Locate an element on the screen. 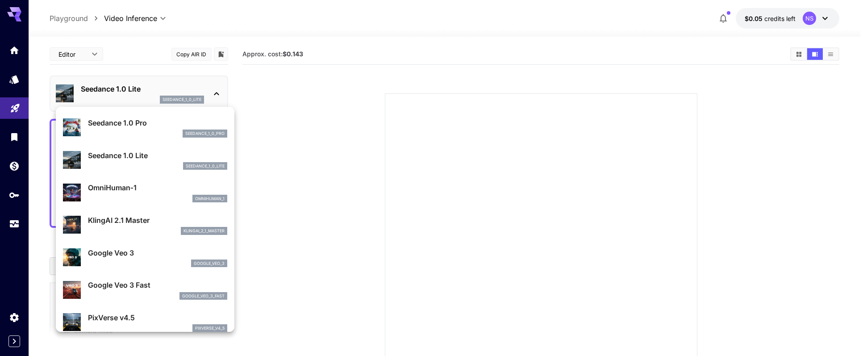 Image resolution: width=867 pixels, height=356 pixels. p: PixVerse v4.5 is located at coordinates (158, 317).